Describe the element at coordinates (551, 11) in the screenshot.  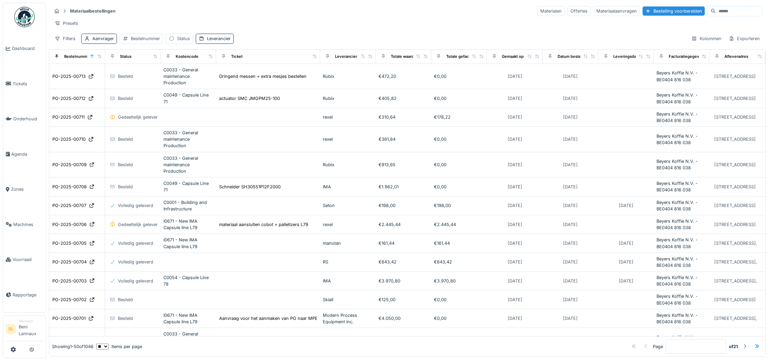
I see `div: Materialen` at that location.